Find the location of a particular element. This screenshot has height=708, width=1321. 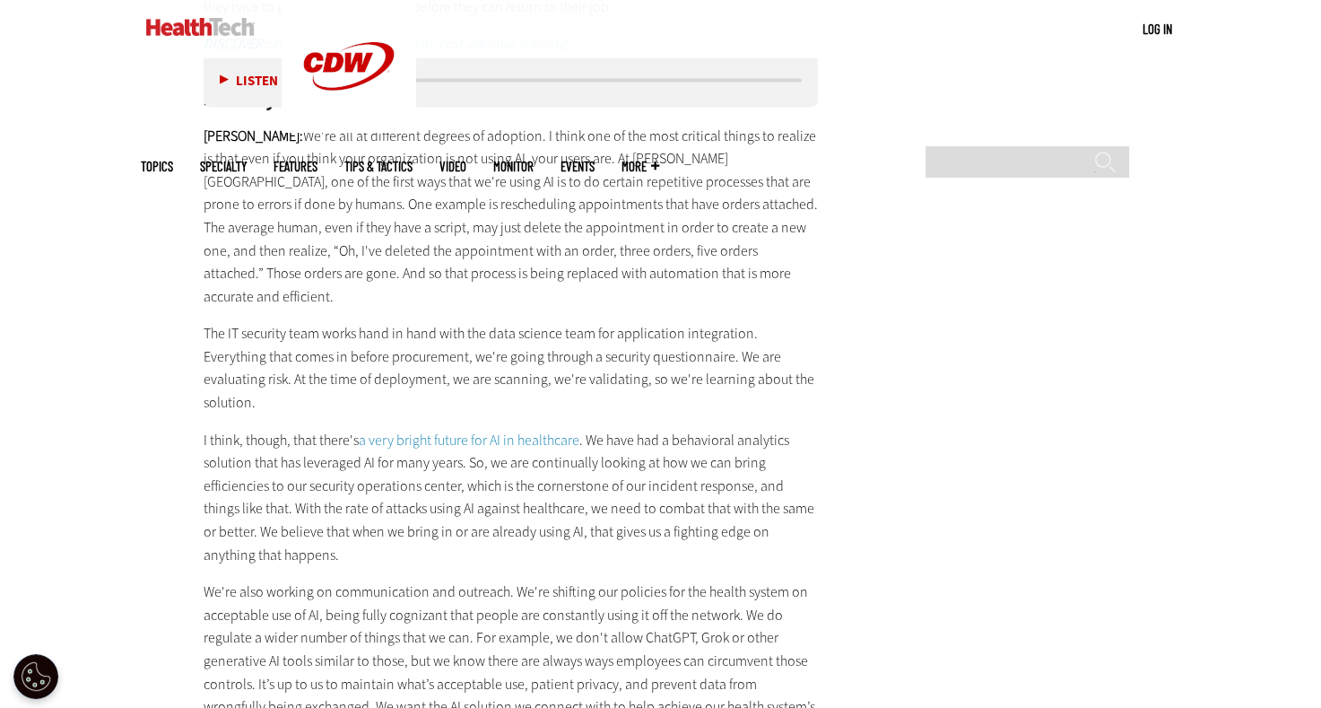

a: Features is located at coordinates (295, 166).